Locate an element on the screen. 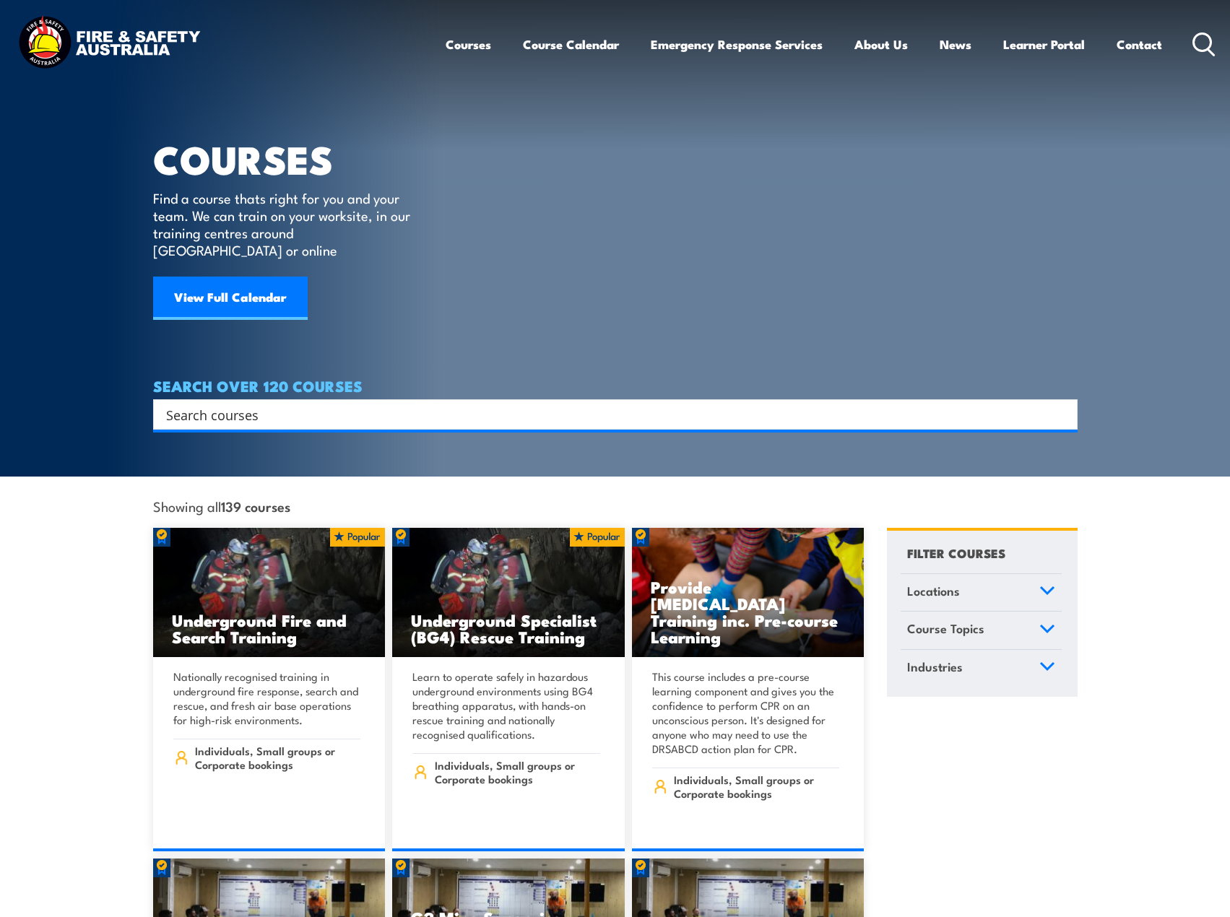 The image size is (1230, 917). button: Search magnifier button is located at coordinates (1062, 415).